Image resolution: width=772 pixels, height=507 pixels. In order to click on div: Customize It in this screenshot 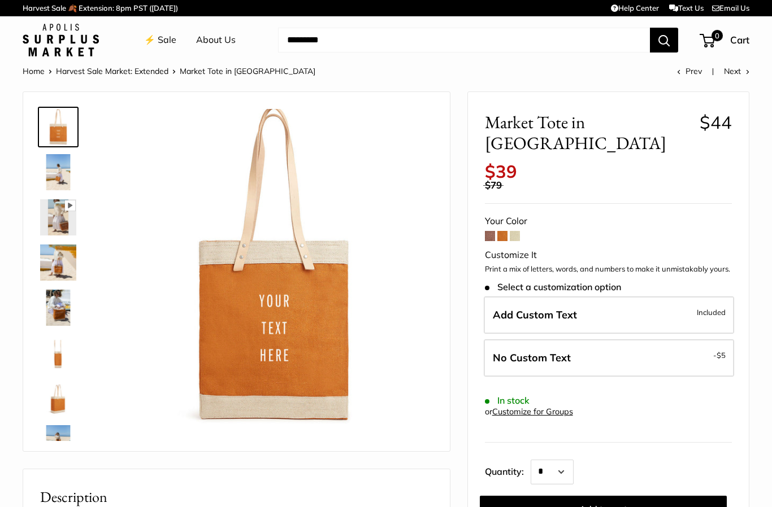, I will do `click(608, 255)`.